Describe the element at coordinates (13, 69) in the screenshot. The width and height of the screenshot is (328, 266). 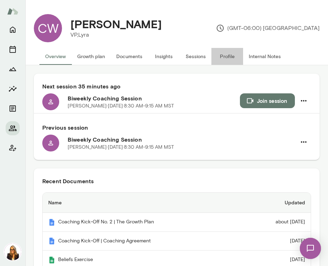
I see `button: Growth Plan` at that location.